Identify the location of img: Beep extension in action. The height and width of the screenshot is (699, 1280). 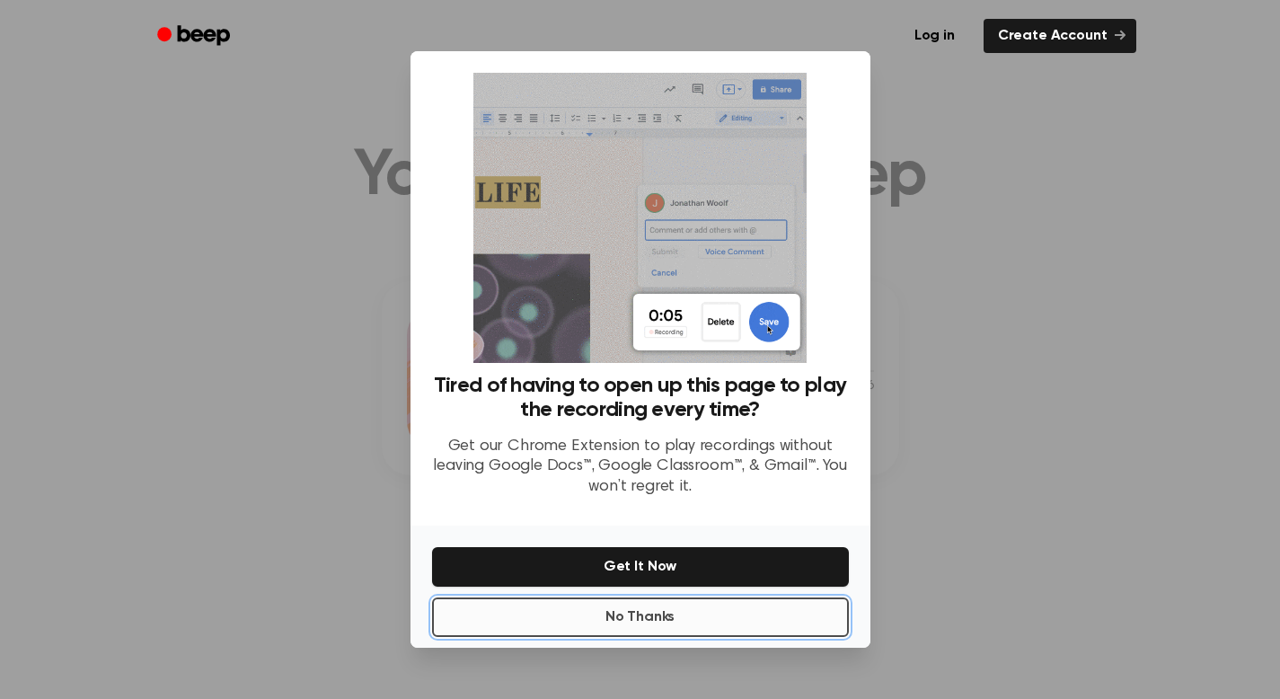
(640, 217).